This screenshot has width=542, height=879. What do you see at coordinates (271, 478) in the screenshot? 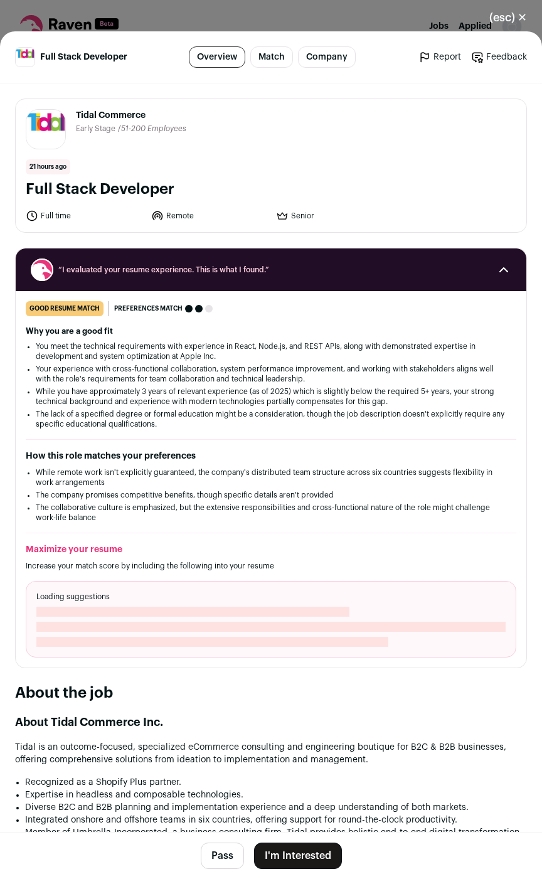
I see `li: While remote work isn't explicitly guaranteed, the company's distributed team structure across si...` at bounding box center [271, 478].